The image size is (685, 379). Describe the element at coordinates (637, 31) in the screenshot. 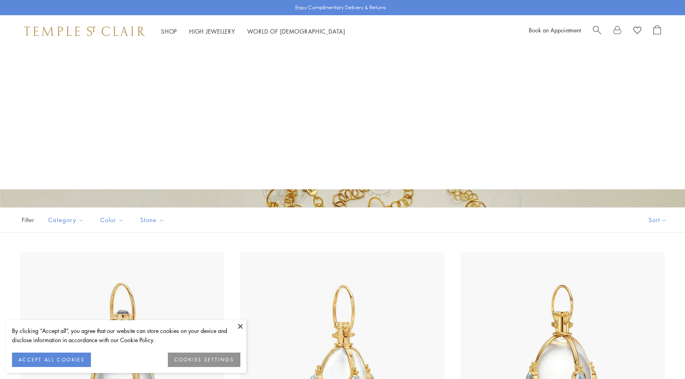

I see `a: View Wishlist` at that location.